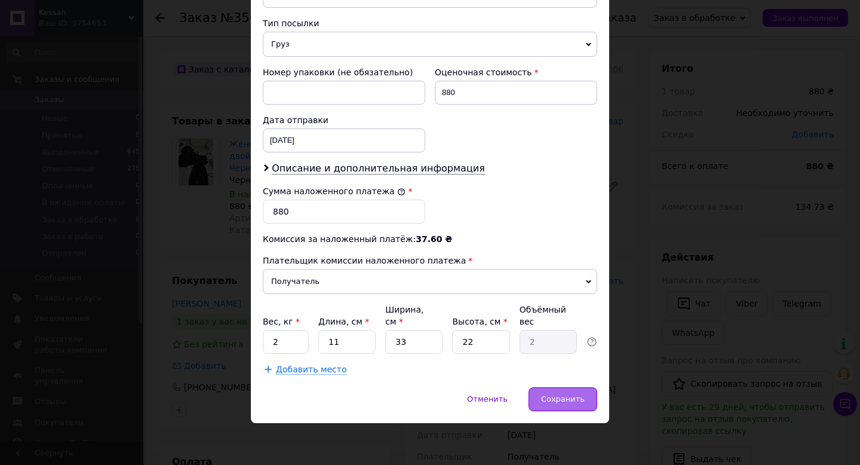  What do you see at coordinates (378, 168) in the screenshot?
I see `span: Описание и дополнительная информация` at bounding box center [378, 168].